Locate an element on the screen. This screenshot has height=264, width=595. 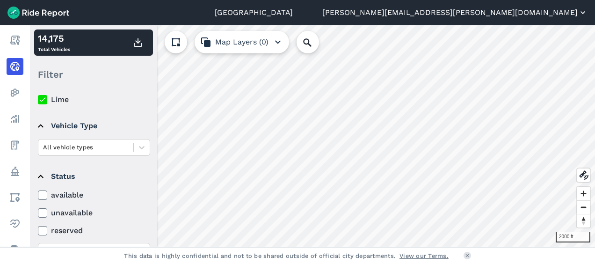
button: Map Layers (0) is located at coordinates (242, 42).